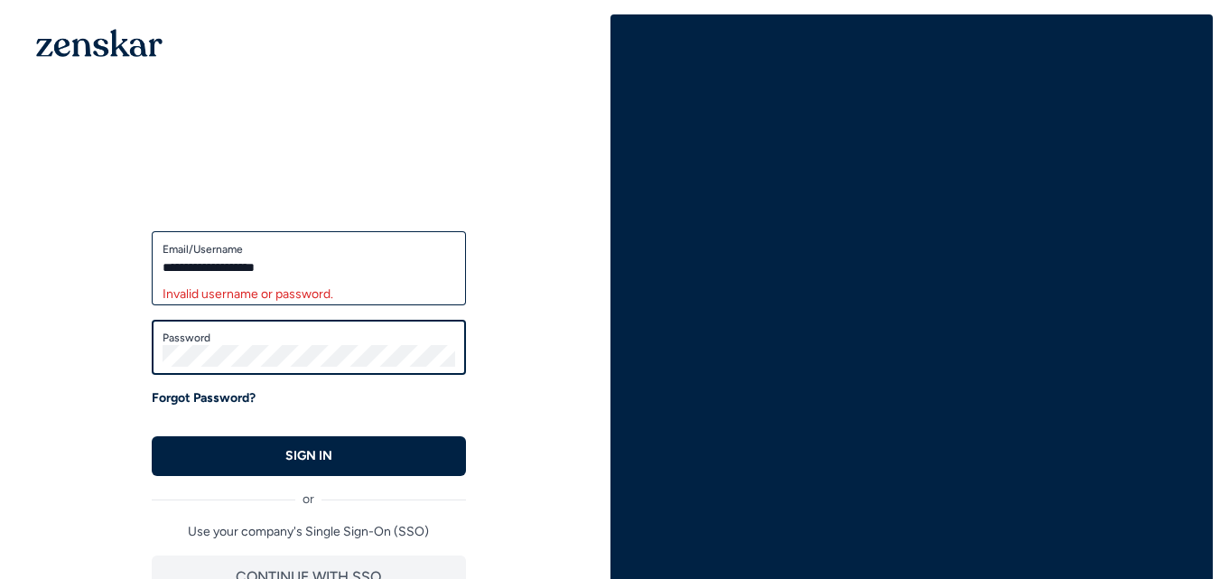 This screenshot has width=1220, height=579. I want to click on div: Invalid username or password., so click(309, 294).